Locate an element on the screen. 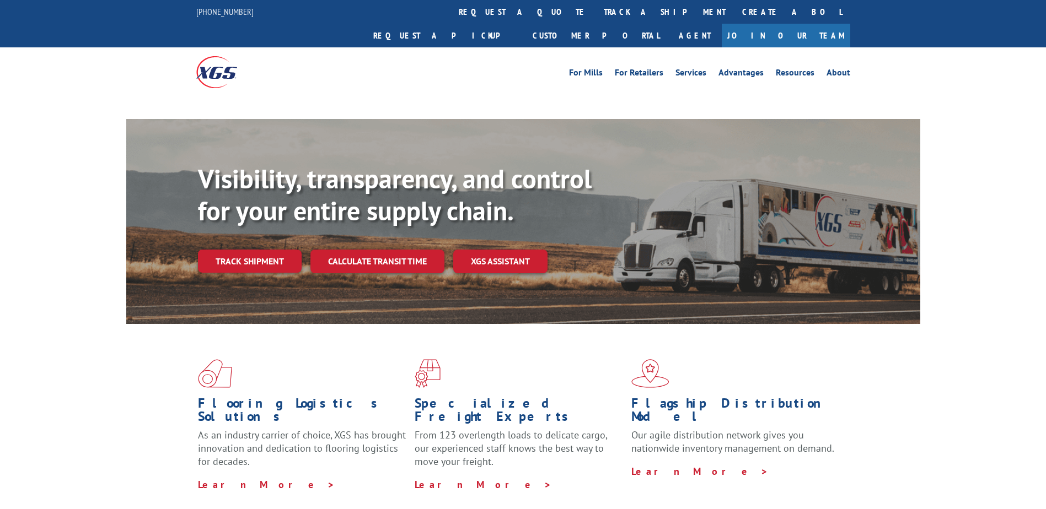 The width and height of the screenshot is (1046, 509). span: Our agile distribution network gives you nationwide inventory management on demand. is located at coordinates (733, 442).